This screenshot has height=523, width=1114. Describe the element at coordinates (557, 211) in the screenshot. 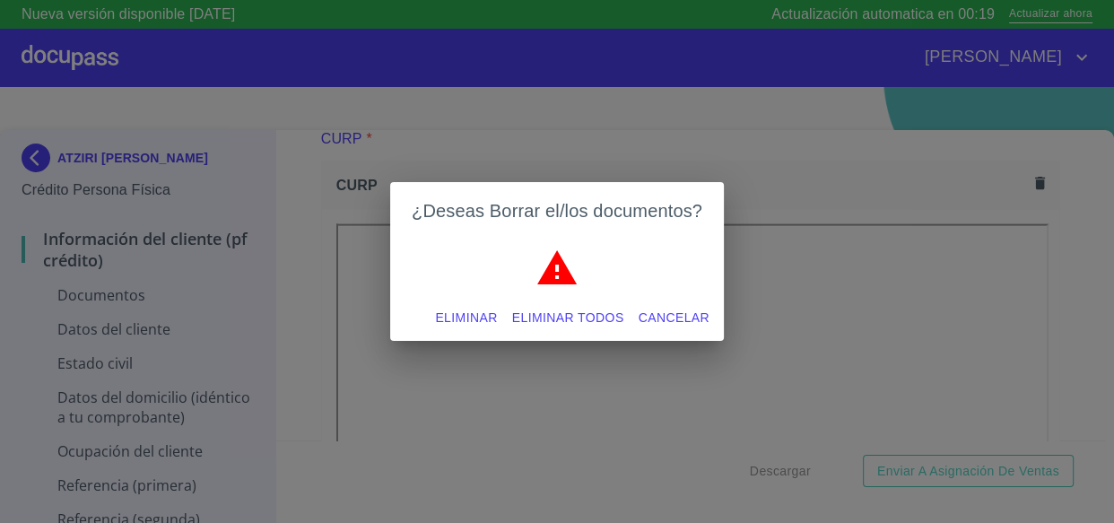

I see `h2: ¿Deseas Borrar el/los documentos?` at that location.